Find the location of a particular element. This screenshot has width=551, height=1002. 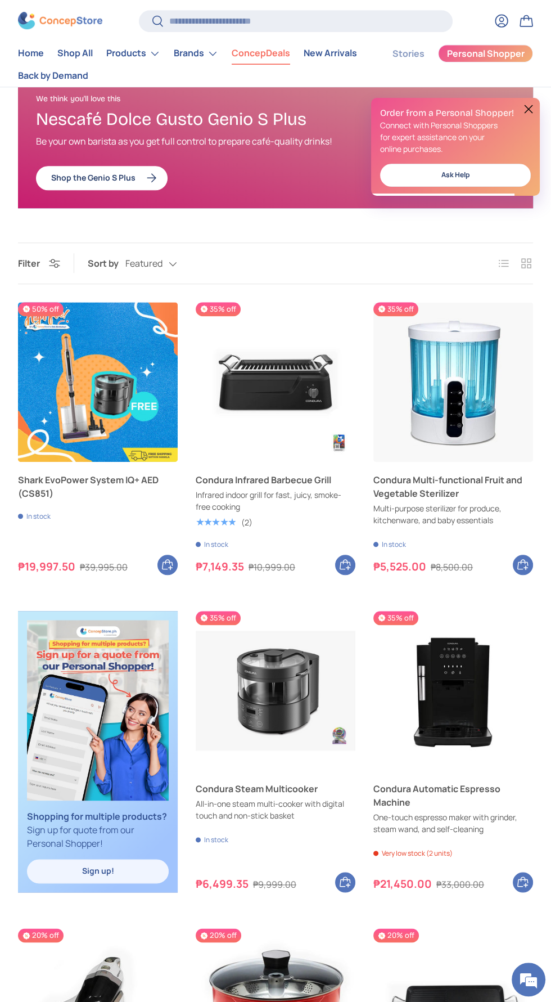

h3: Nescafé Dolce Gusto Genio S Plus is located at coordinates (234, 119).